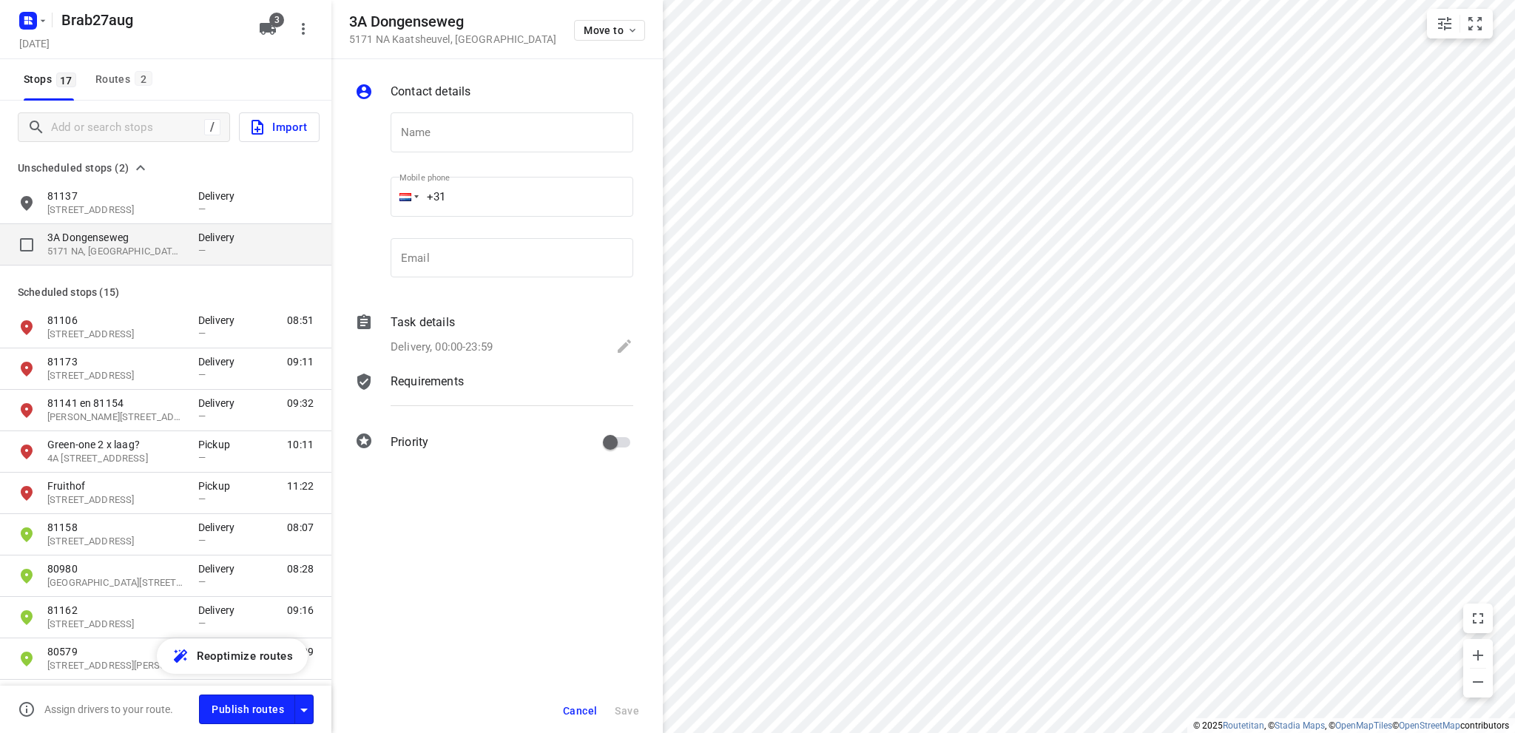 The height and width of the screenshot is (733, 1515). I want to click on span: 10:11, so click(300, 445).